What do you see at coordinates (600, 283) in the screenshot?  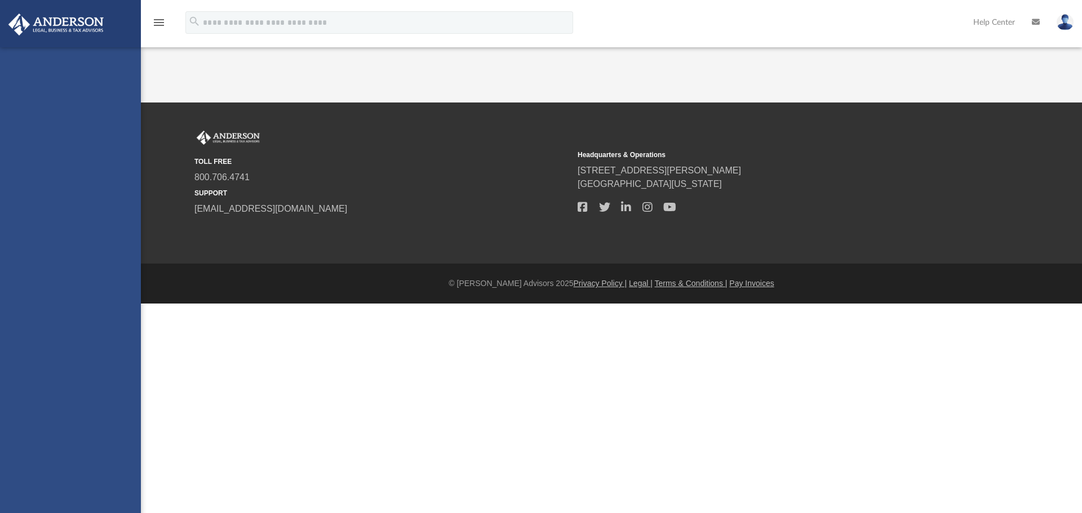 I see `a: Privacy Policy |` at bounding box center [600, 283].